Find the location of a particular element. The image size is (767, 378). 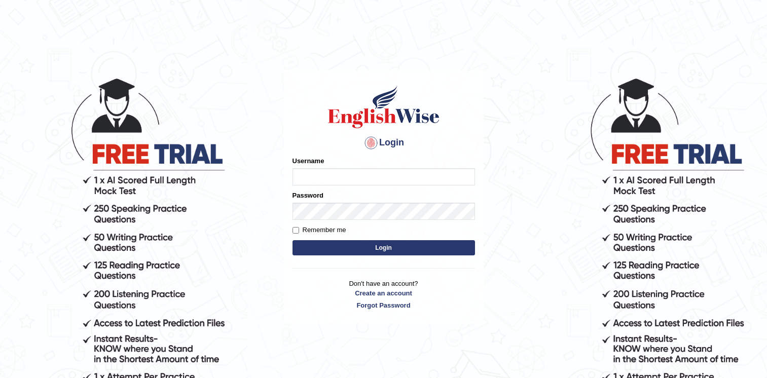

button: Login is located at coordinates (384, 248).